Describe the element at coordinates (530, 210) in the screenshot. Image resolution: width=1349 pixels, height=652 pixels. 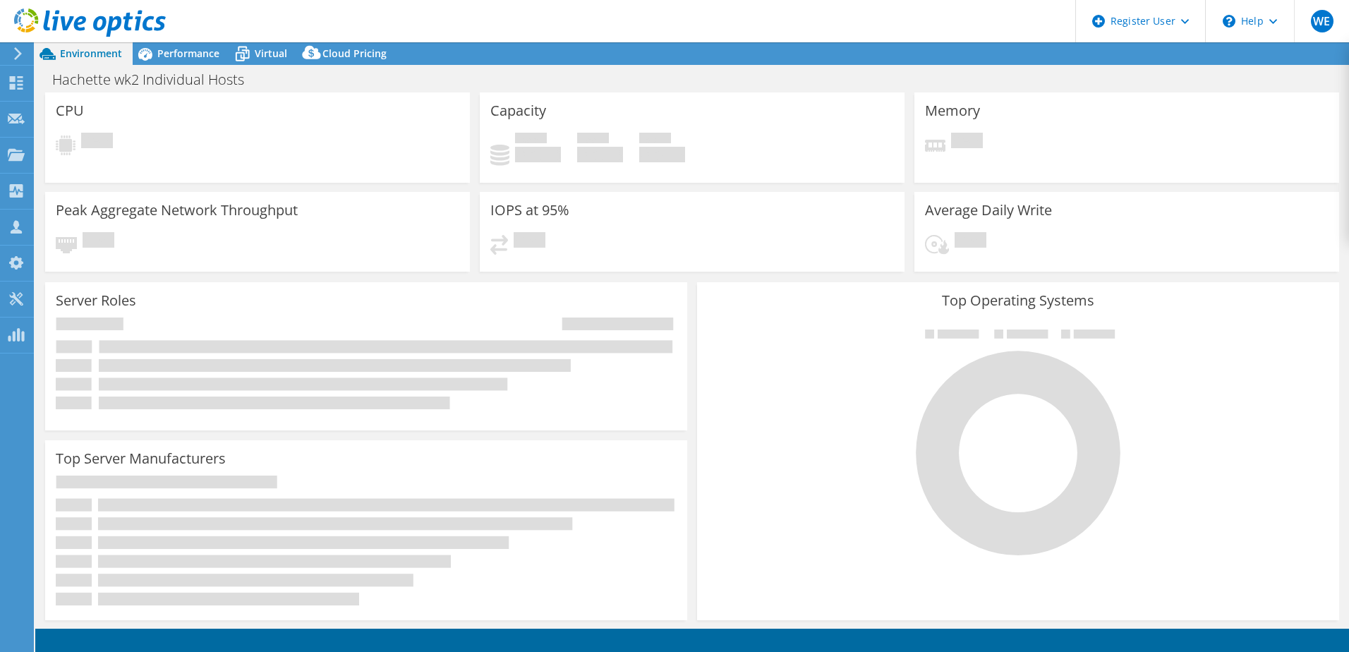
I see `h3: IOPS at 95%` at that location.